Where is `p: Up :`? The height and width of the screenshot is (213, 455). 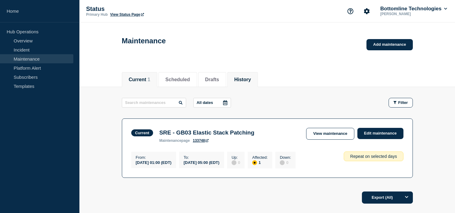
p: Up : is located at coordinates (236, 157).